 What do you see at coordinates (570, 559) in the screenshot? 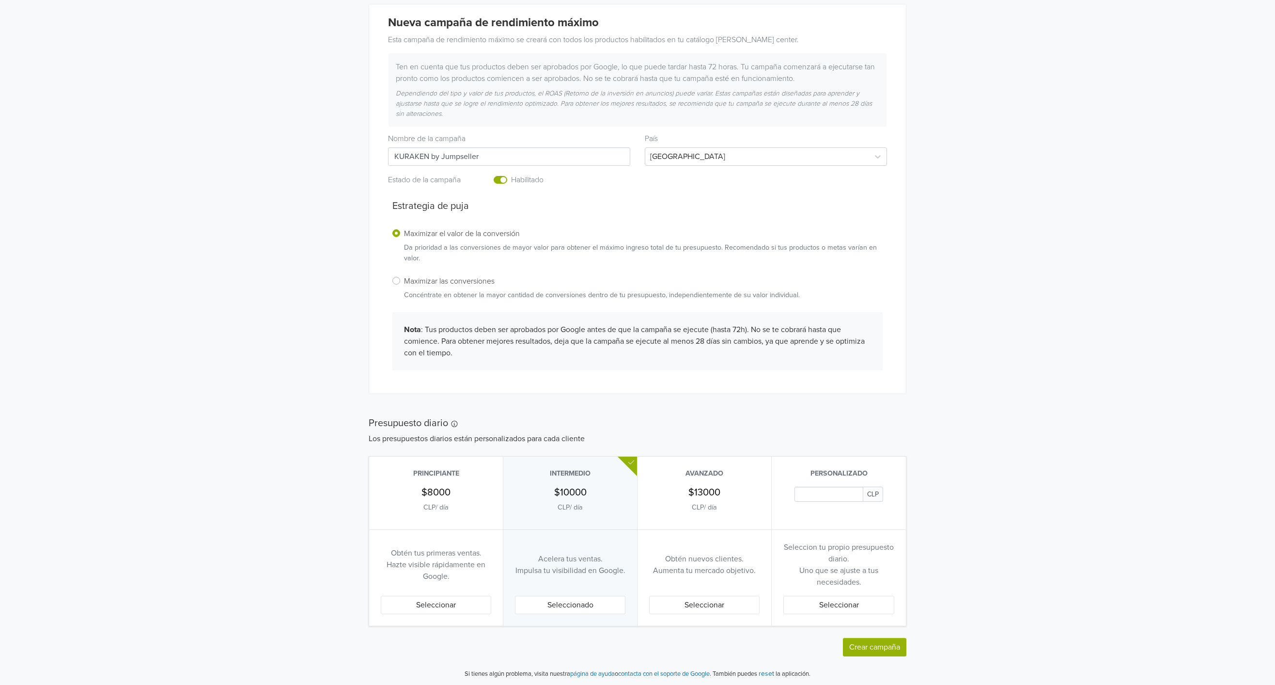
I see `p: Acelera tus ventas.` at bounding box center [570, 559].